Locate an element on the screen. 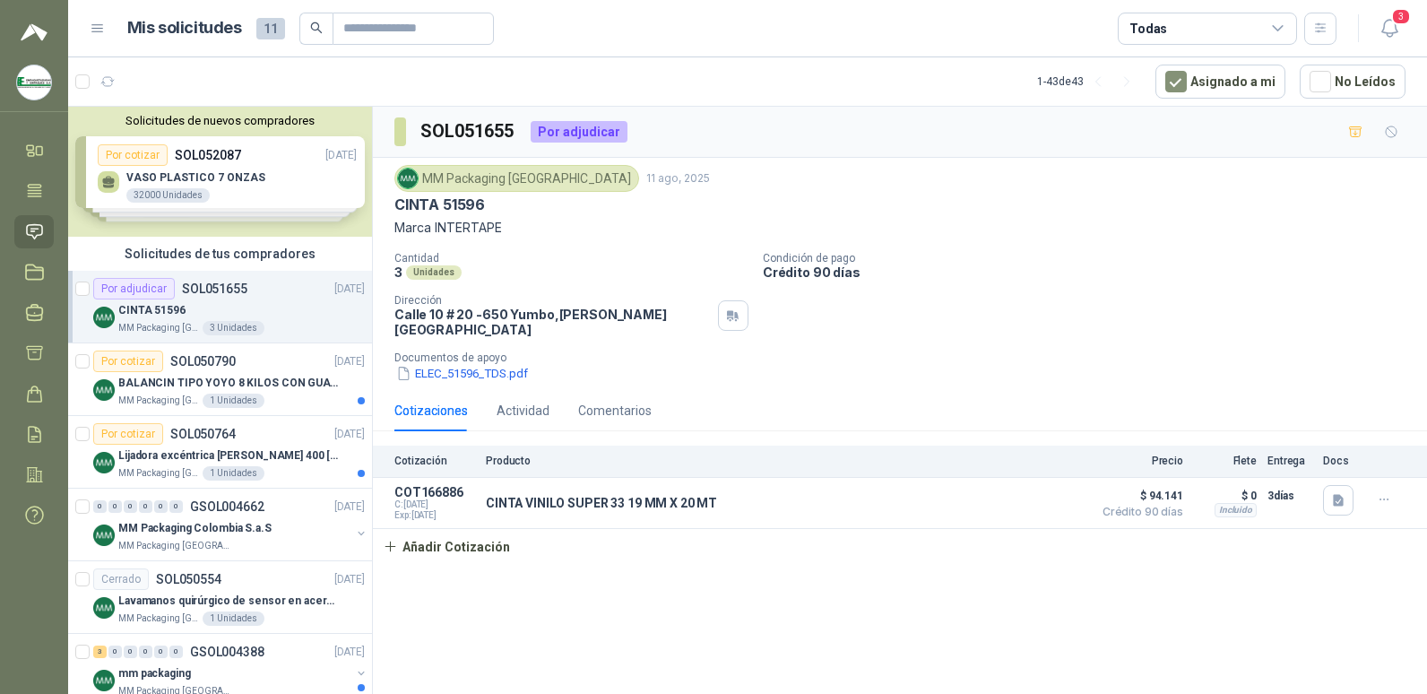 Image resolution: width=1427 pixels, height=694 pixels. p: Marca INTERTAPE is located at coordinates (900, 228).